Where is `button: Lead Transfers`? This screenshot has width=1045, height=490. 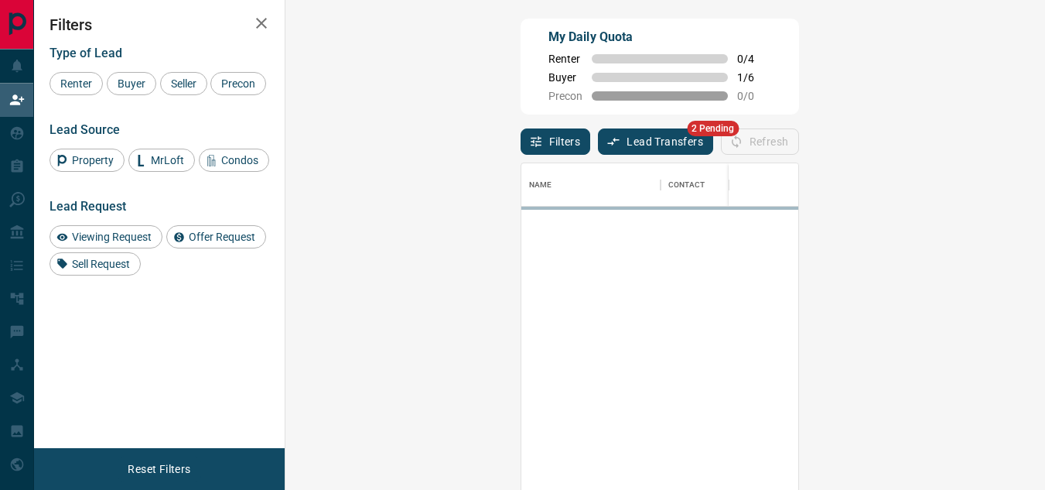 button: Lead Transfers is located at coordinates (655, 142).